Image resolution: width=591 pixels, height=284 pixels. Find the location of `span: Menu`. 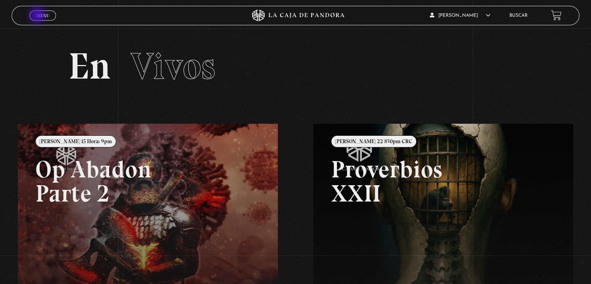

span: Menu is located at coordinates (43, 16).